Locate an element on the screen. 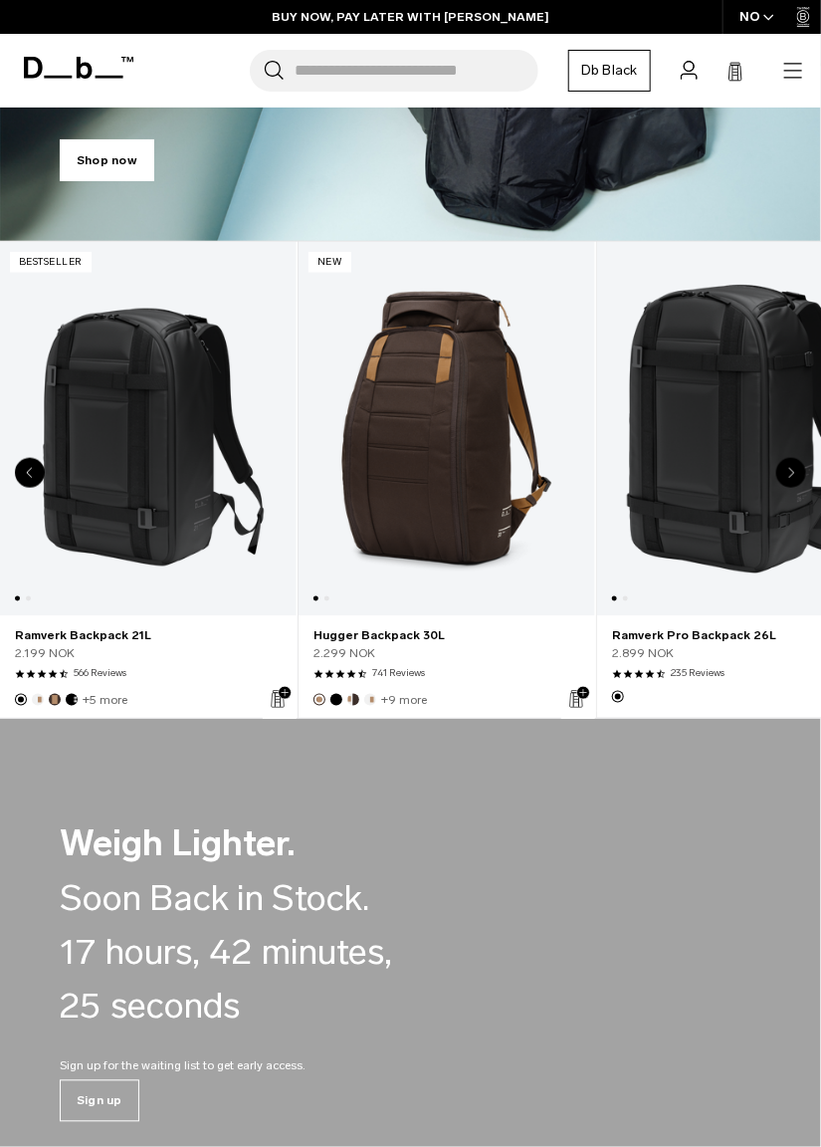  div: Next slide is located at coordinates (791, 473).